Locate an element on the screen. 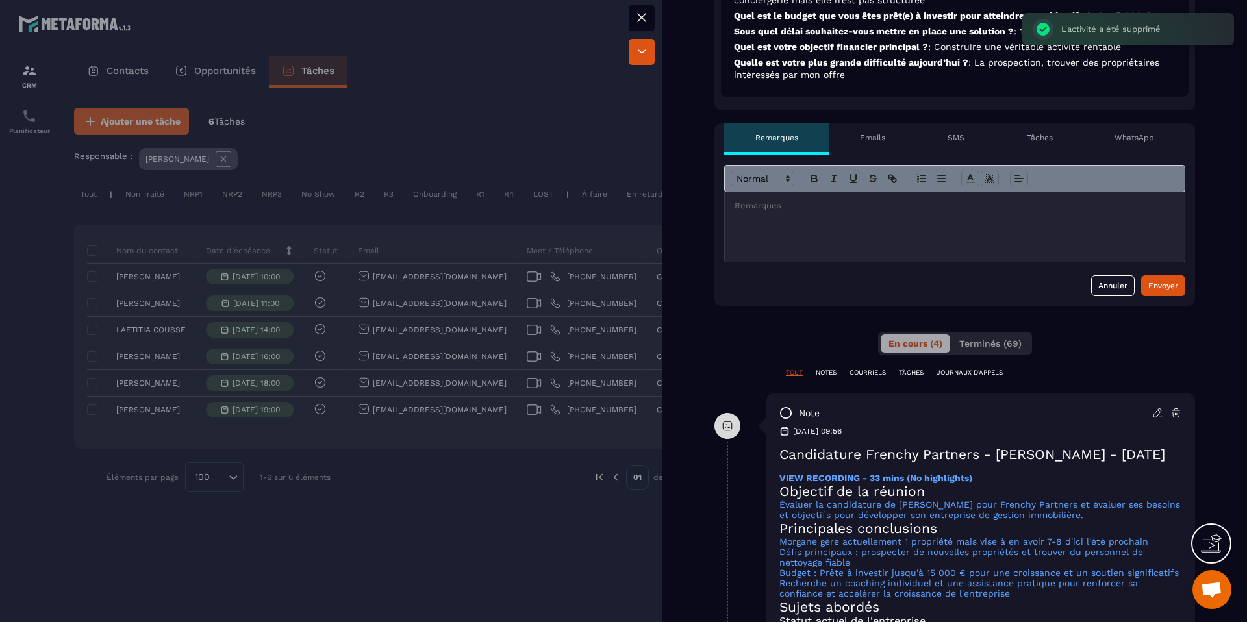 The height and width of the screenshot is (622, 1247). p: SMS is located at coordinates (956, 138).